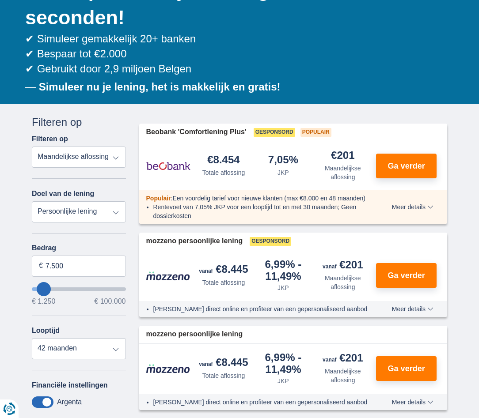  Describe the element at coordinates (79, 289) in the screenshot. I see `input: wantToBorrow` at that location.